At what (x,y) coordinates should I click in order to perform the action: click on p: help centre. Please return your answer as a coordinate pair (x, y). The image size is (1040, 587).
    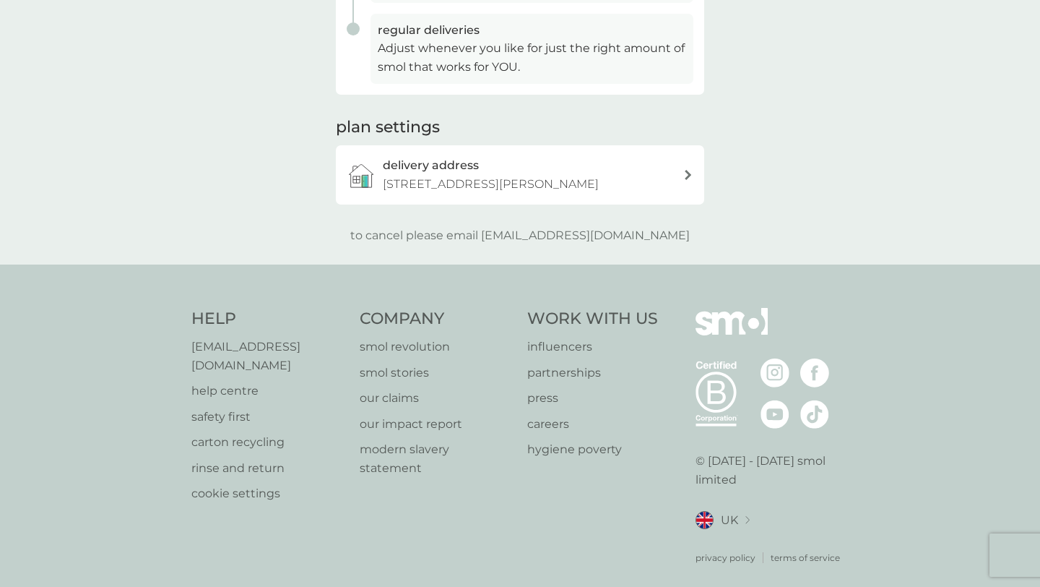
    Looking at the image, I should click on (268, 391).